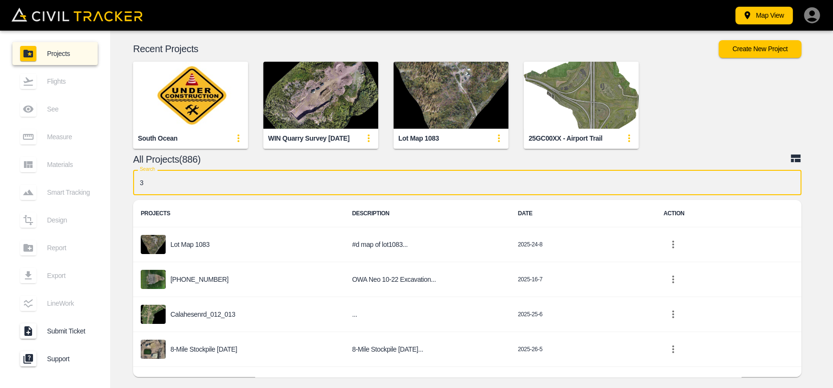 Image resolution: width=833 pixels, height=388 pixels. What do you see at coordinates (729, 214) in the screenshot?
I see `th: ACTION` at bounding box center [729, 214].